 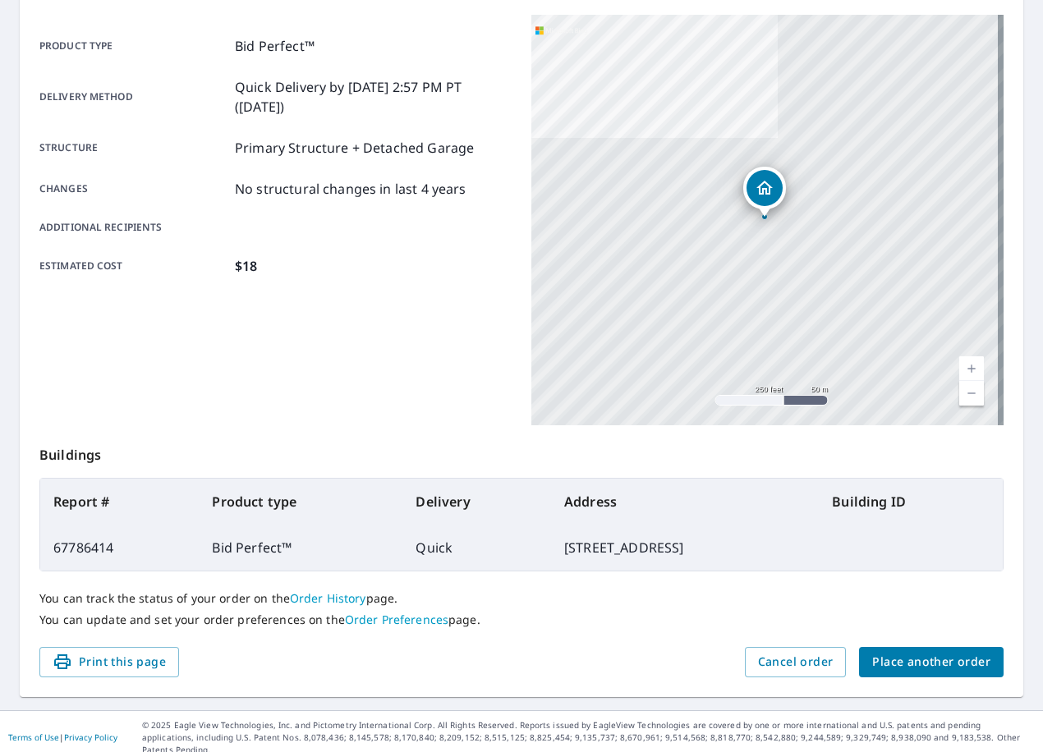 What do you see at coordinates (301, 548) in the screenshot?
I see `td: Bid Perfect™` at bounding box center [301, 548].